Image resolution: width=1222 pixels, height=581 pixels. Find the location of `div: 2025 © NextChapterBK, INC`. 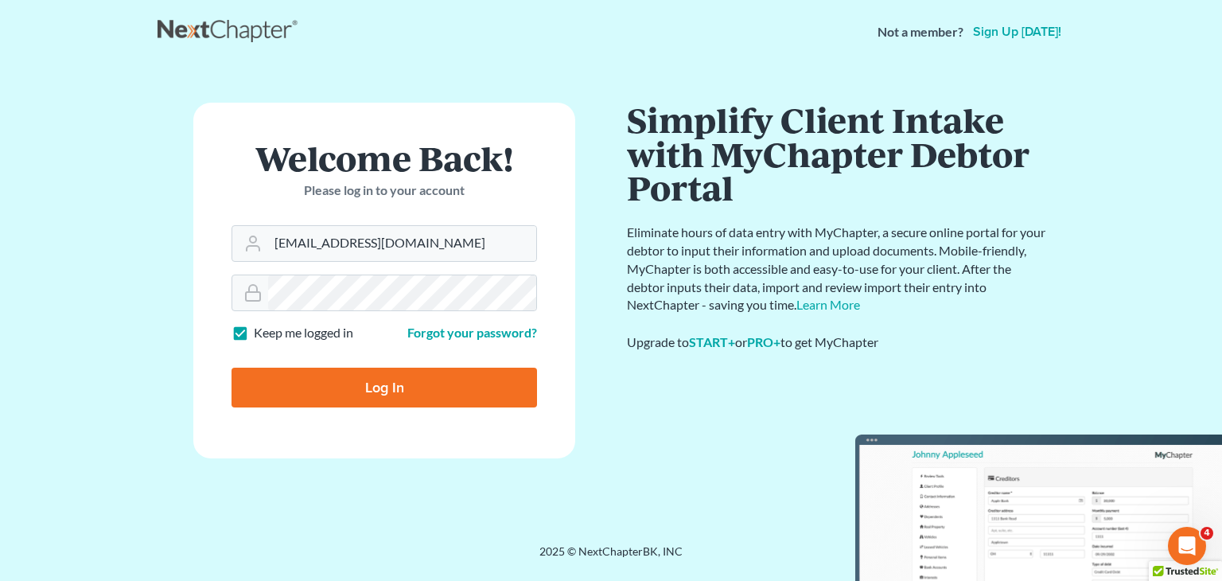

div: 2025 © NextChapterBK, INC is located at coordinates (611, 558).